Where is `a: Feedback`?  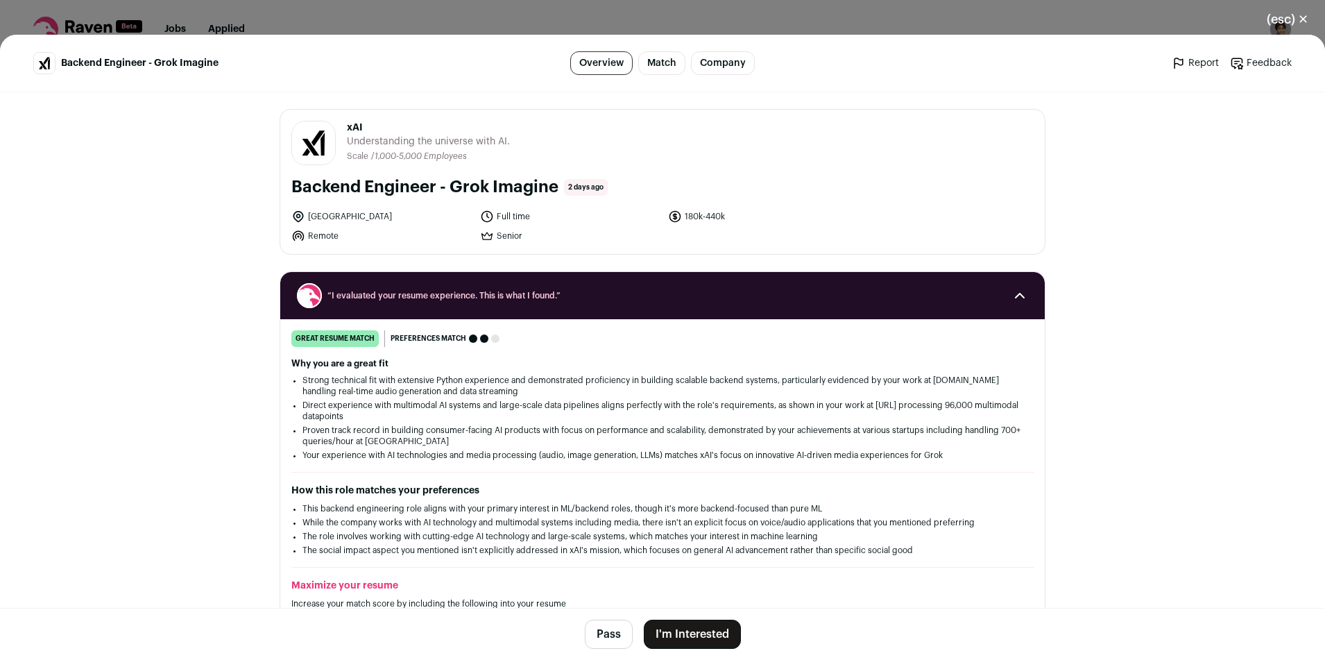
a: Feedback is located at coordinates (1261, 63).